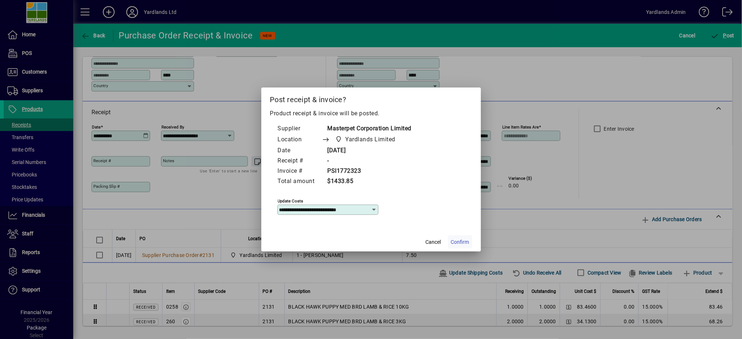 The width and height of the screenshot is (742, 339). Describe the element at coordinates (300, 171) in the screenshot. I see `td: Invoice #` at that location.